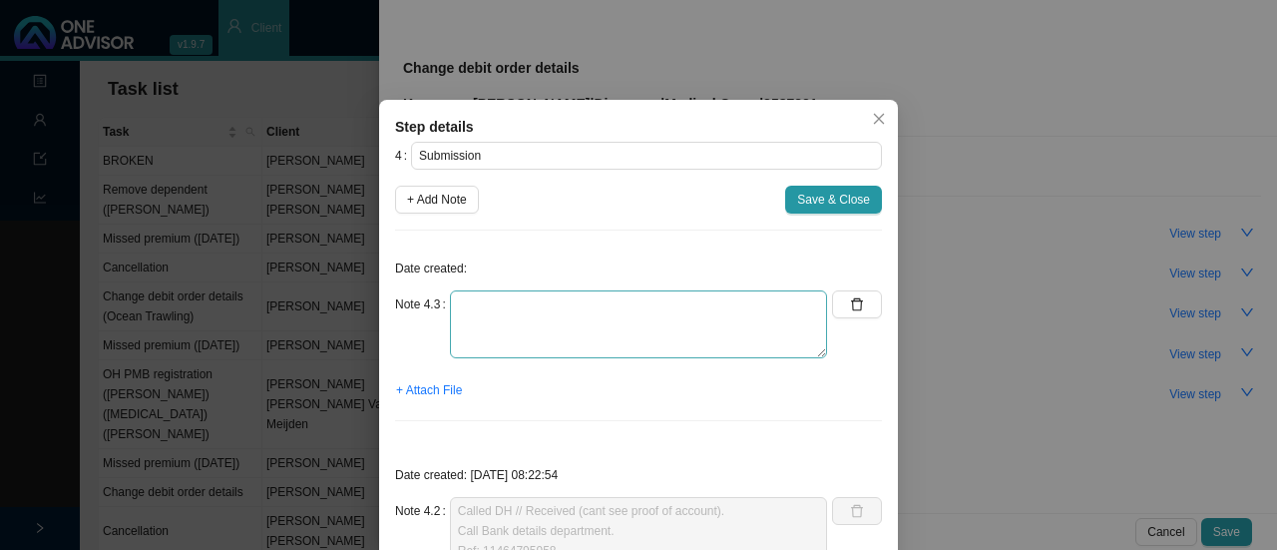 The height and width of the screenshot is (550, 1277). What do you see at coordinates (429, 390) in the screenshot?
I see `button: + Attach File` at bounding box center [429, 390].